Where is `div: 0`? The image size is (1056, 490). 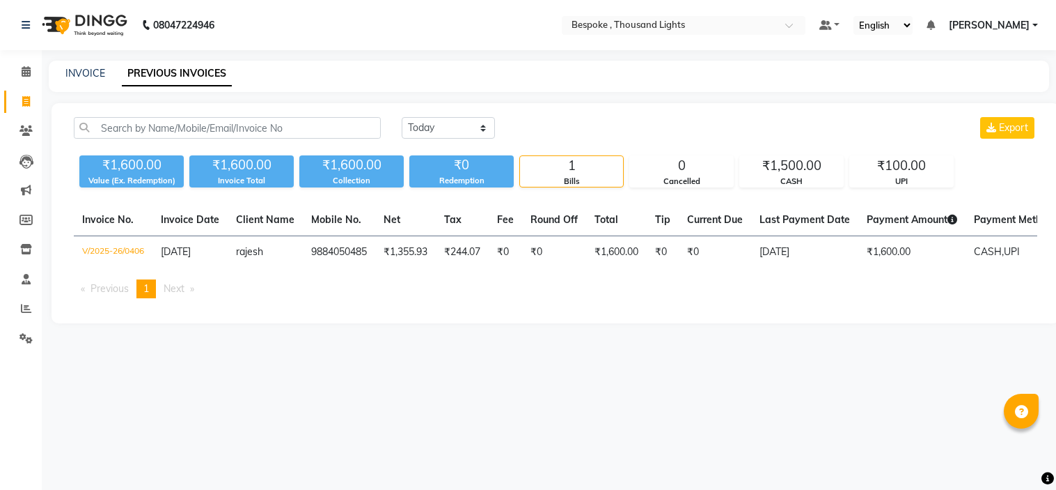
div: 0 is located at coordinates (682, 166).